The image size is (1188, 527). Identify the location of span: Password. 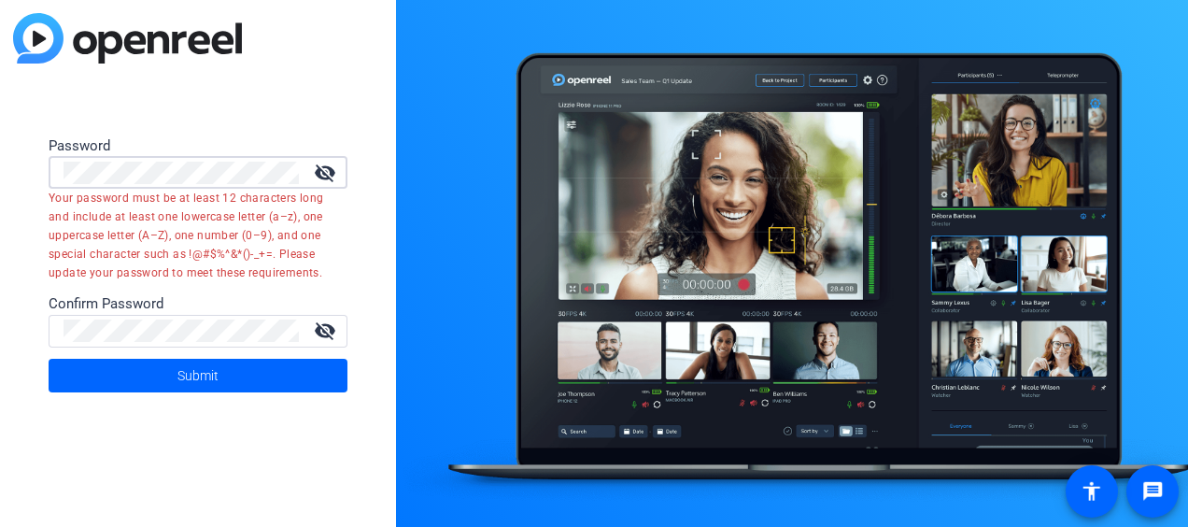
(79, 146).